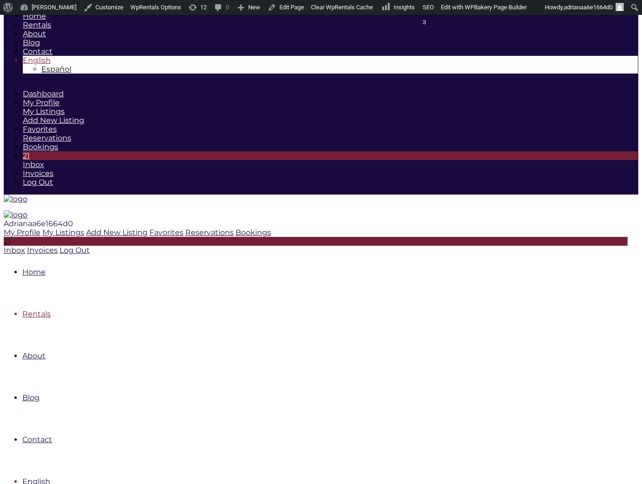  Describe the element at coordinates (316, 246) in the screenshot. I see `a: 21 Inbox` at that location.